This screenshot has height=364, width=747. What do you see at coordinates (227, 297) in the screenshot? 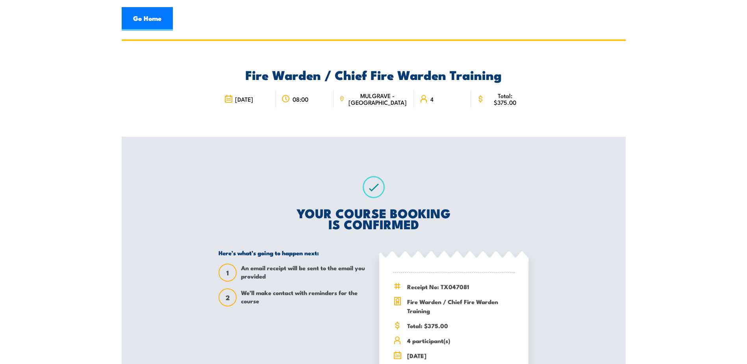
I see `span: 2` at bounding box center [227, 297].